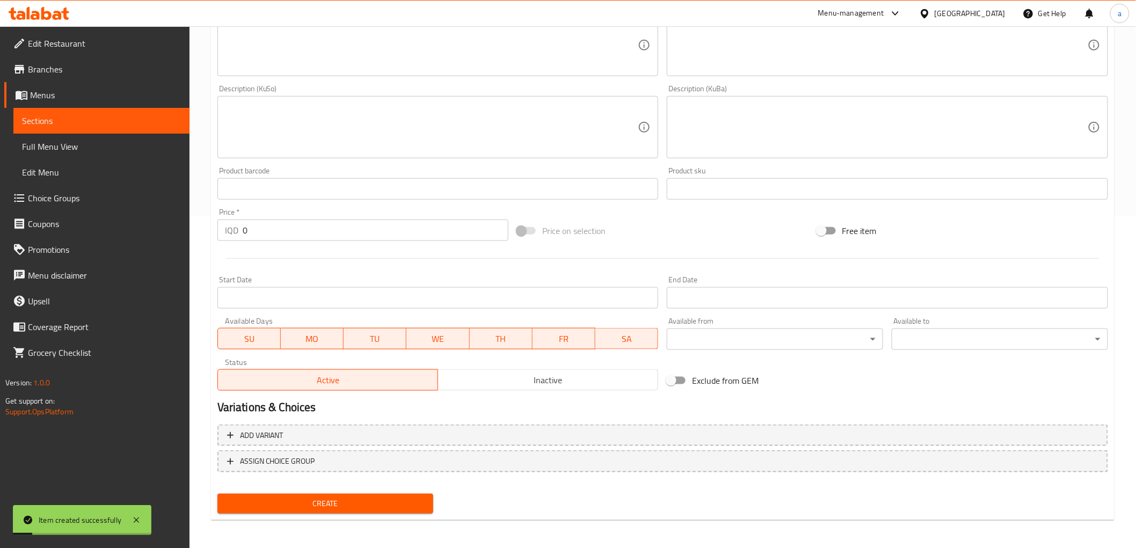  Describe the element at coordinates (97, 95) in the screenshot. I see `a: Menus` at that location.